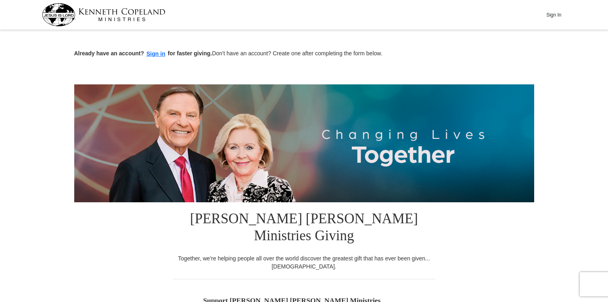 The height and width of the screenshot is (302, 608). Describe the element at coordinates (554, 15) in the screenshot. I see `button: Sign In` at that location.